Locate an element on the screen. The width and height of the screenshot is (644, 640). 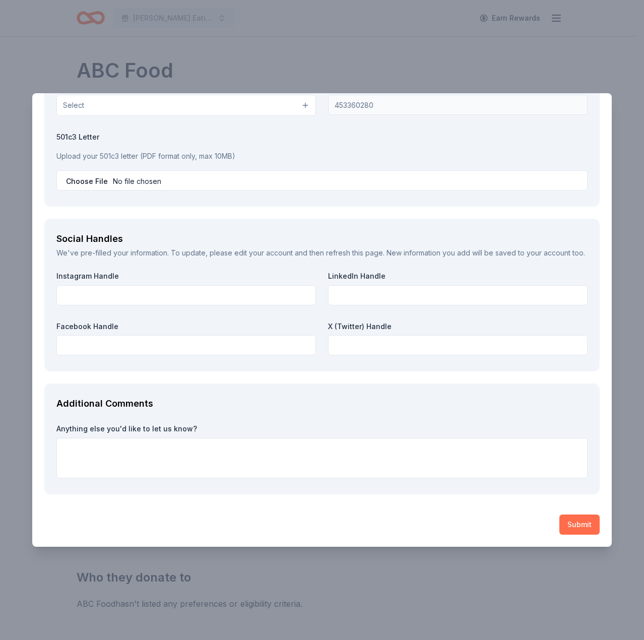
span: Select is located at coordinates (74, 105).